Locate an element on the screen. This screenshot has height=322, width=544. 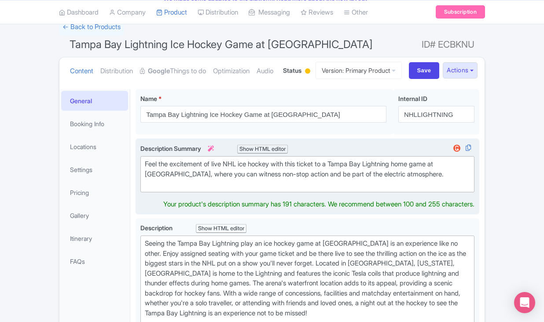
a: Content is located at coordinates (81, 71).